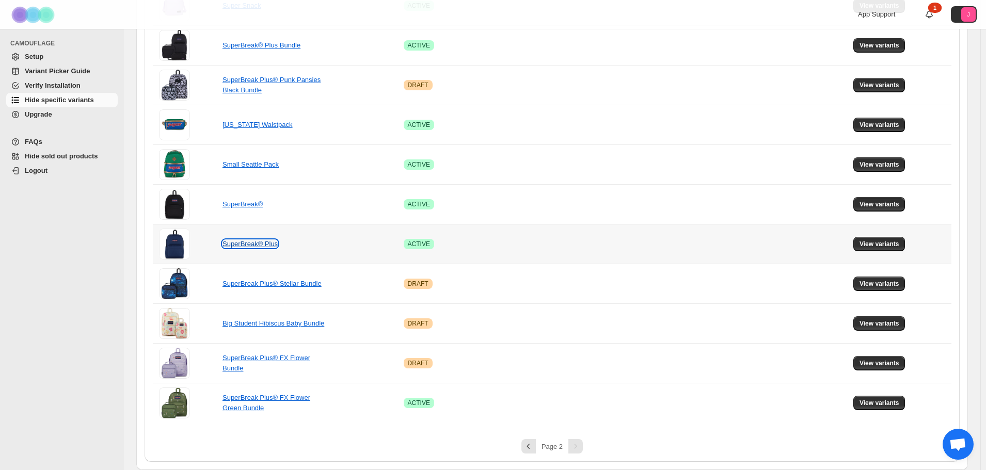 The width and height of the screenshot is (986, 470). What do you see at coordinates (266, 363) in the screenshot?
I see `a: SuperBreak Plus® FX Flower Bundle` at bounding box center [266, 363].